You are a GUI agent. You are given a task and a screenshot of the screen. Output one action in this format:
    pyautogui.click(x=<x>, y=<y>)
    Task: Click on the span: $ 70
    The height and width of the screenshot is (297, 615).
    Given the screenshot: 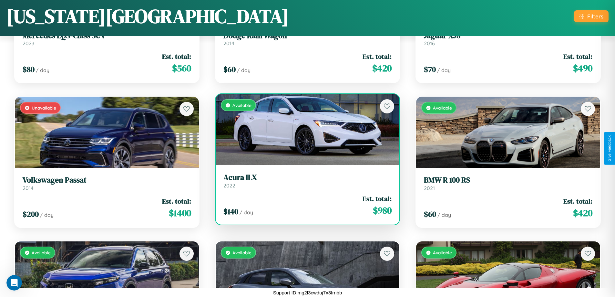 What is the action you would take?
    pyautogui.click(x=430, y=69)
    